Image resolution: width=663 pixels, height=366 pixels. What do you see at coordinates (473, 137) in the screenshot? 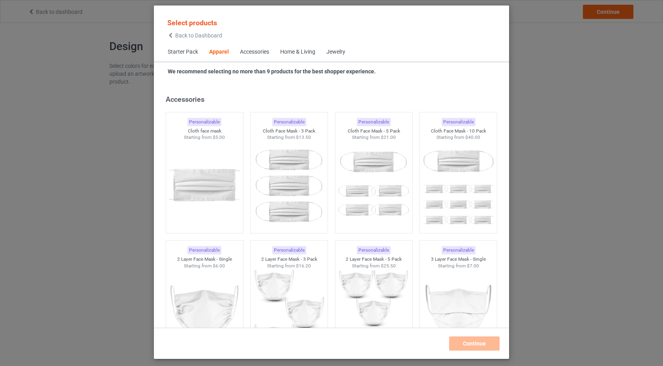
I see `span: $40.00` at bounding box center [473, 137].